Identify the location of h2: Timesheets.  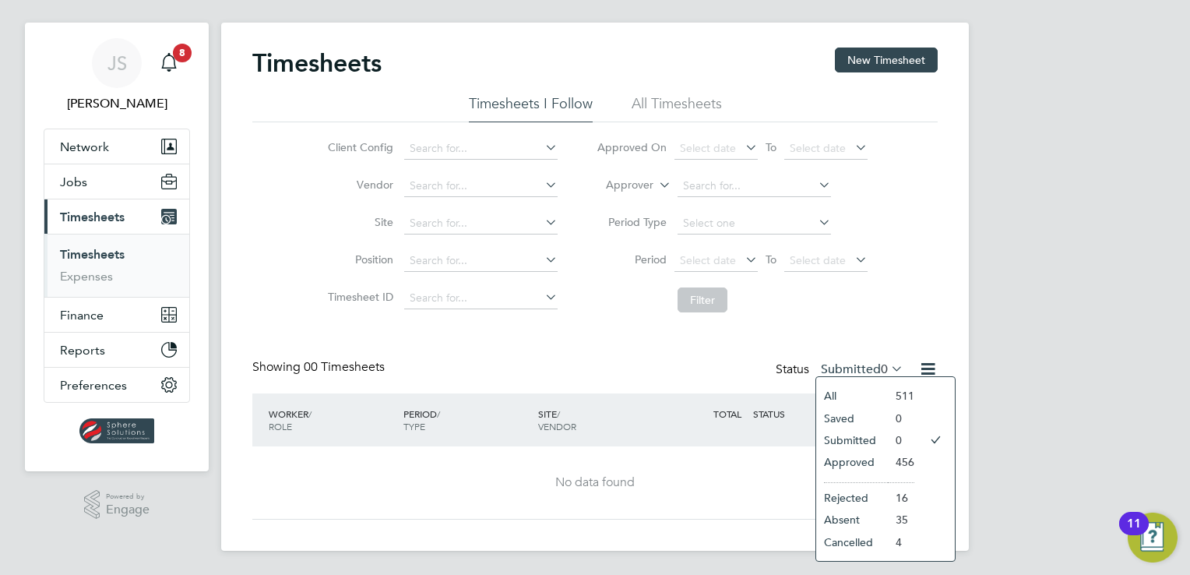
(317, 63).